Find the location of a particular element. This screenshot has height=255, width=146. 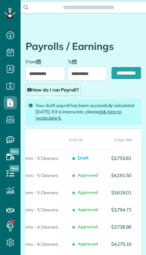

td: $4,191.50 is located at coordinates (118, 176).